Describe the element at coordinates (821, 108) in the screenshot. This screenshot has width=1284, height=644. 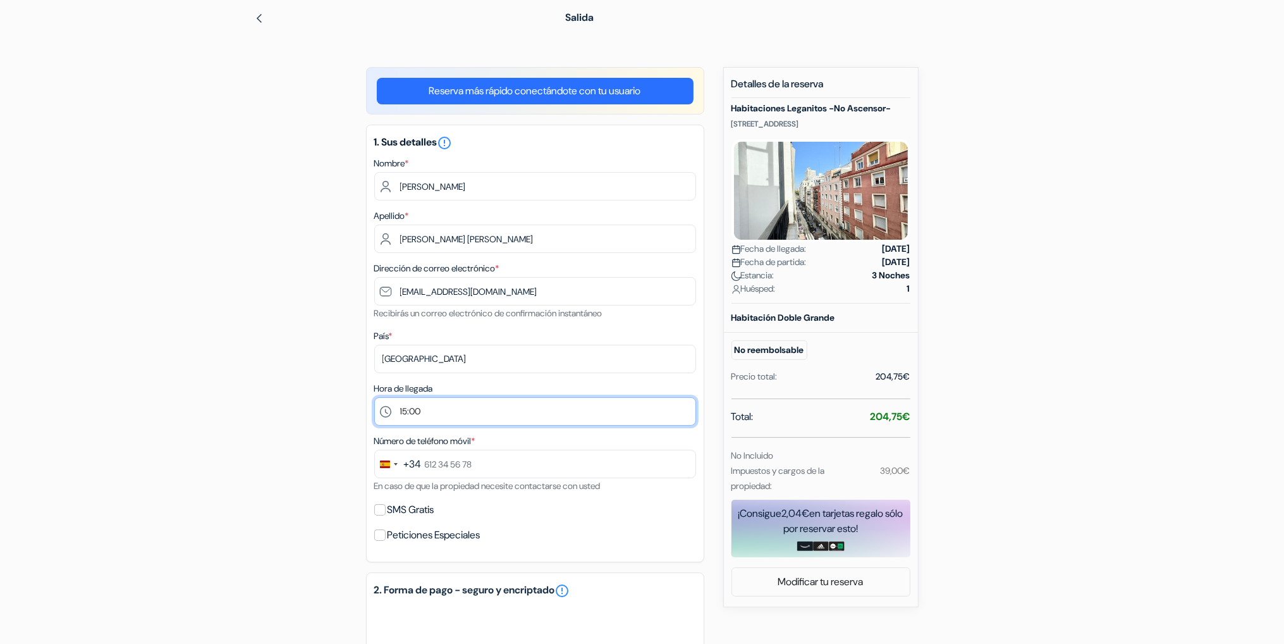
I see `h5: Habitaciones Leganitos -No Ascensor-` at that location.